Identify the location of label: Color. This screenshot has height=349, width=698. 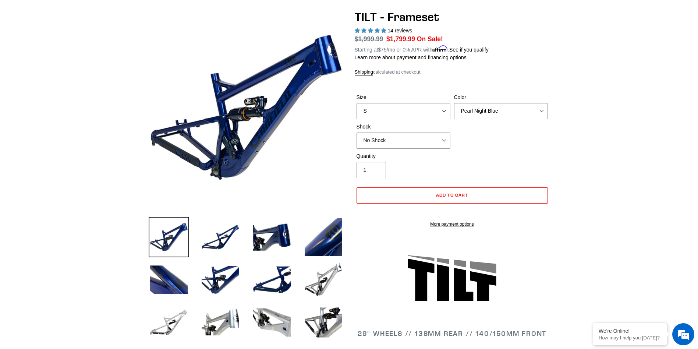
(501, 97).